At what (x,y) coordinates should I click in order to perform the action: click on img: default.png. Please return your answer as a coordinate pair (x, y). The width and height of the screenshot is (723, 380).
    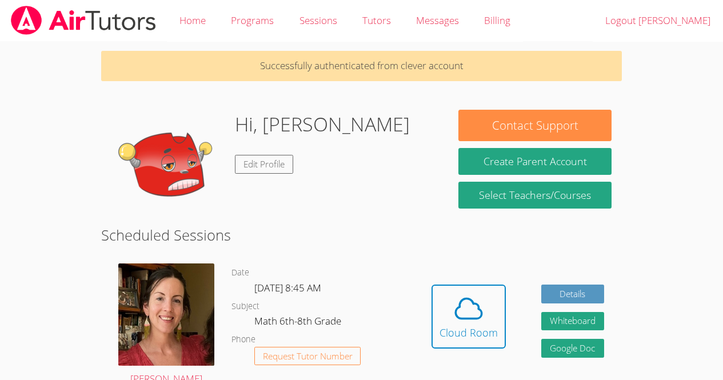
    Looking at the image, I should click on (169, 167).